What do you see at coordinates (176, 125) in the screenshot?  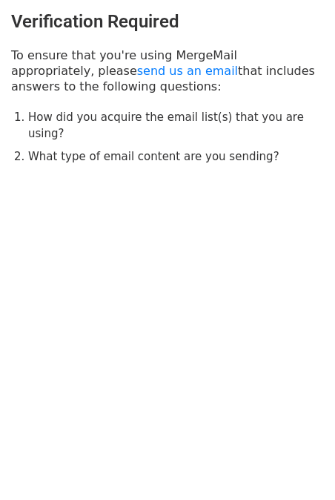 I see `li: How did you acquire the email list(s) that you are using?` at bounding box center [176, 125].